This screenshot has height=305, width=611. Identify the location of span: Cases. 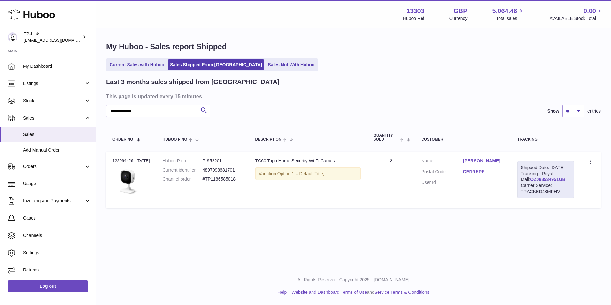
(57, 218).